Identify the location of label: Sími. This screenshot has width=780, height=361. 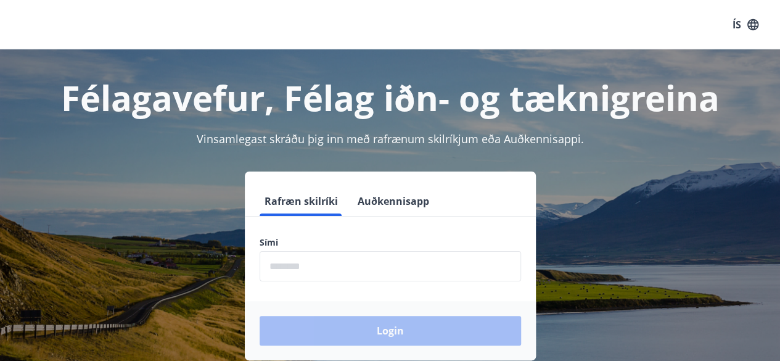
(390, 242).